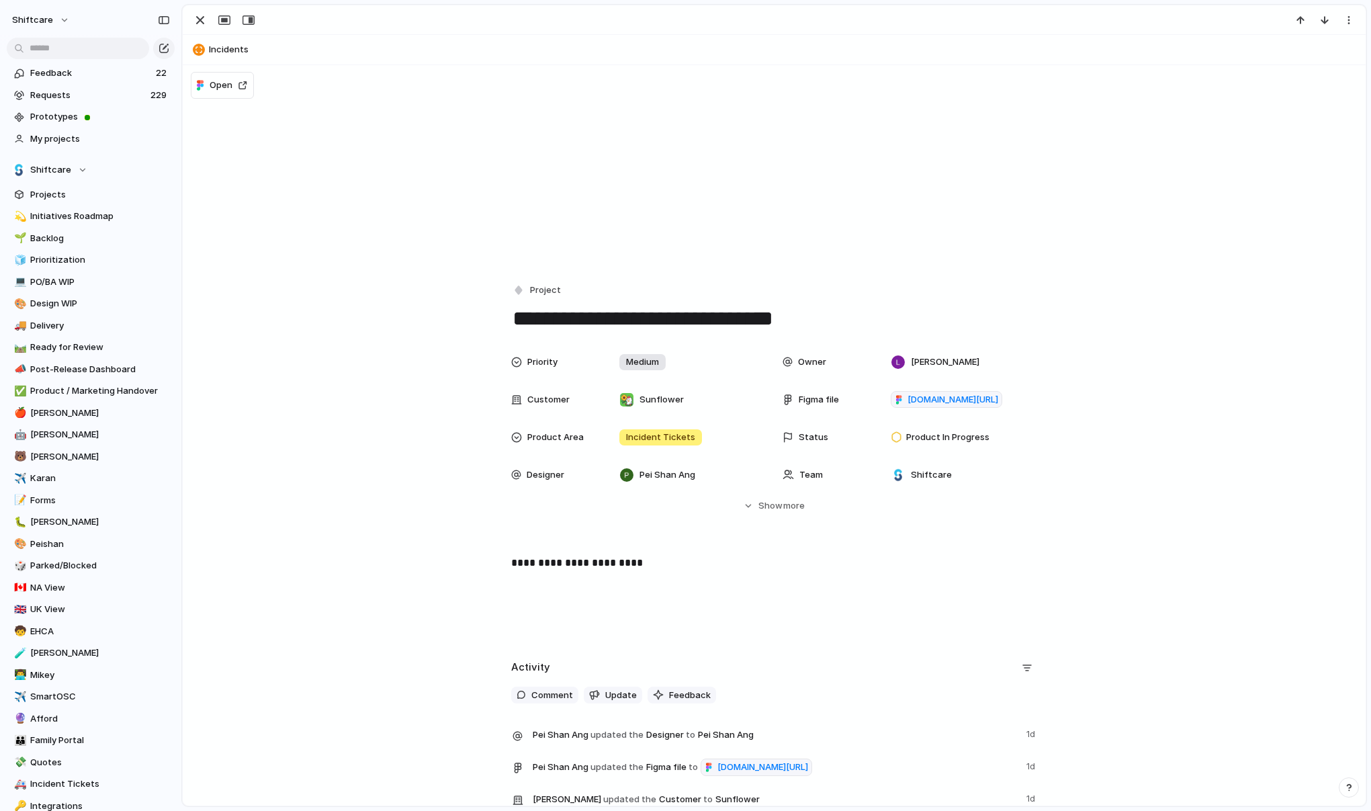 The width and height of the screenshot is (1371, 811). Describe the element at coordinates (613, 695) in the screenshot. I see `button: Update` at that location.